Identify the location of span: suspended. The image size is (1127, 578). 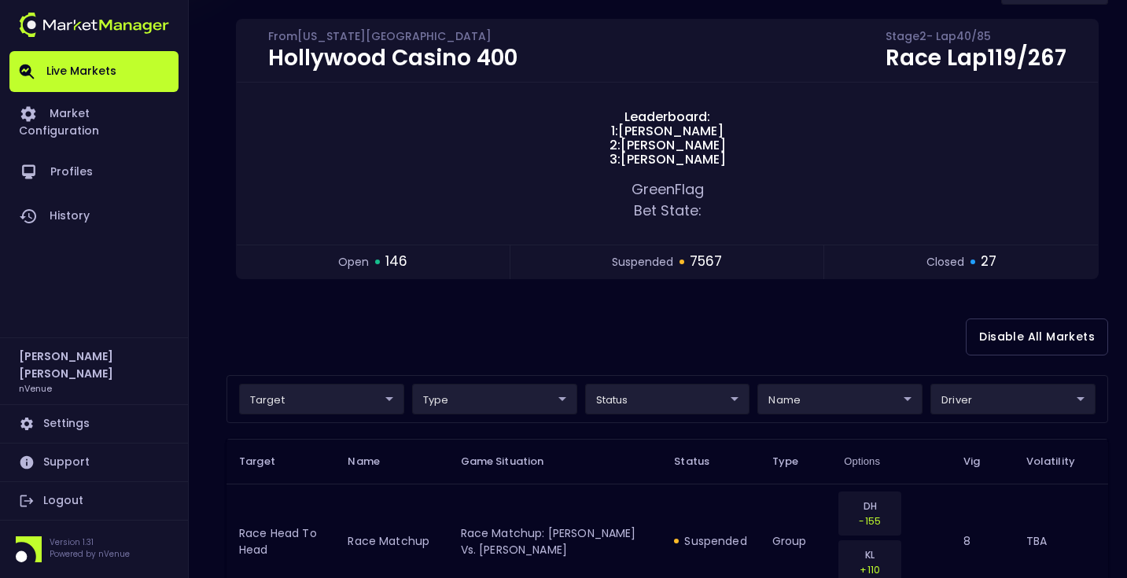
(642, 262).